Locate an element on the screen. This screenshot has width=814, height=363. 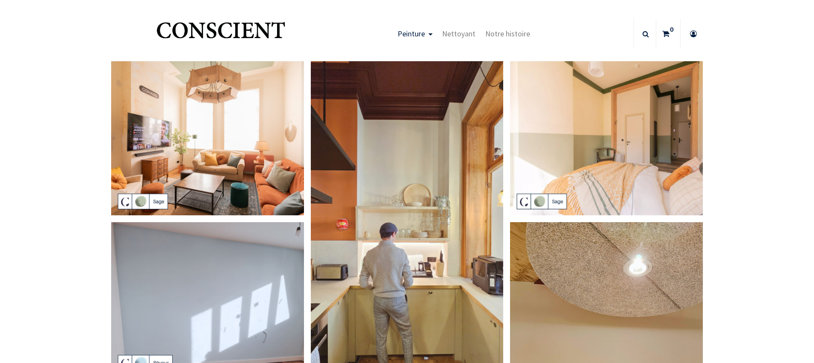
span: Notre histoire is located at coordinates (508, 33).